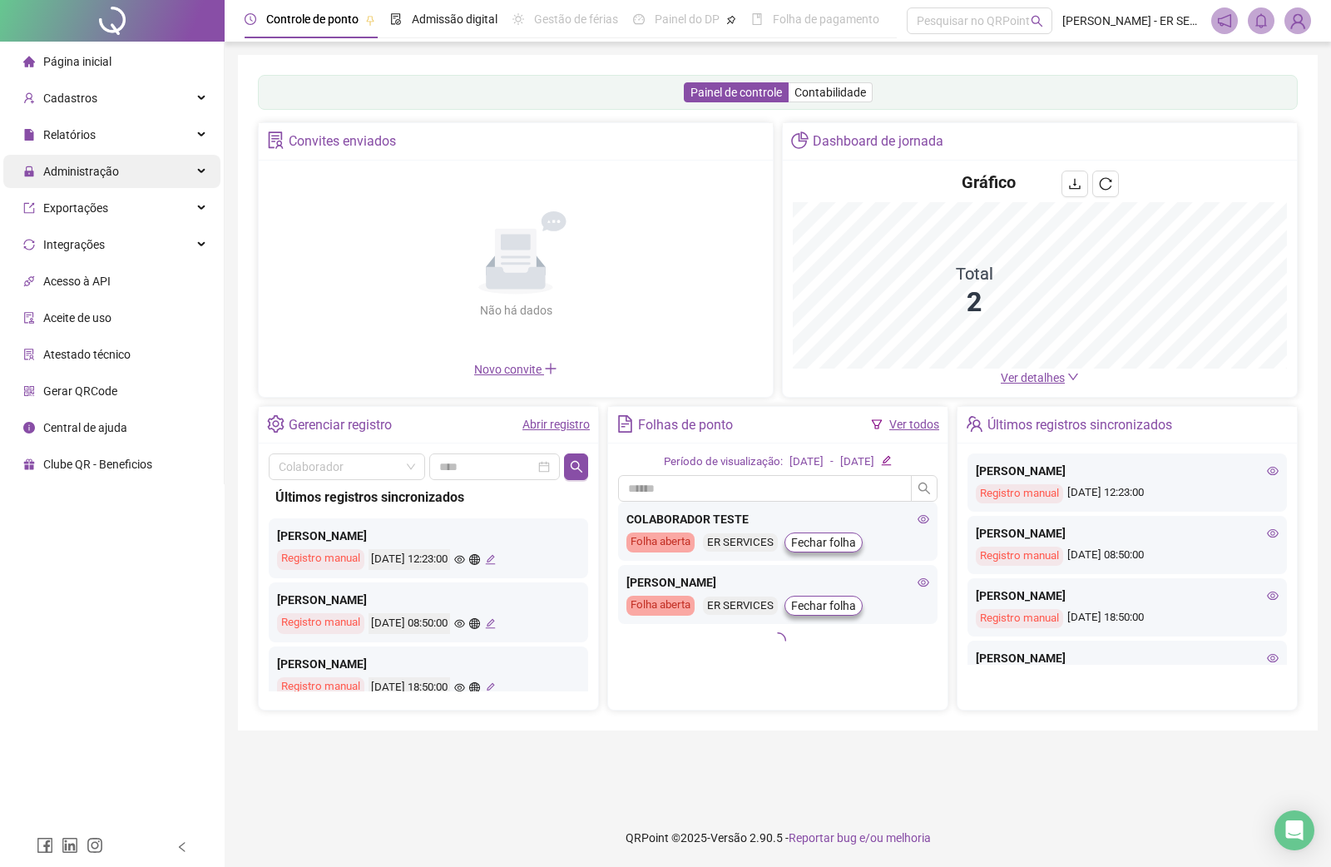  I want to click on div: Período de visualização:, so click(723, 462).